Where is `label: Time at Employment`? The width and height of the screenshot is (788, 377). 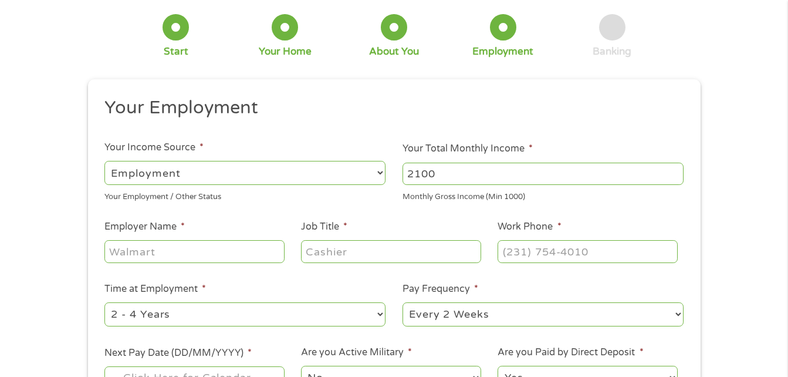 label: Time at Employment is located at coordinates (155, 289).